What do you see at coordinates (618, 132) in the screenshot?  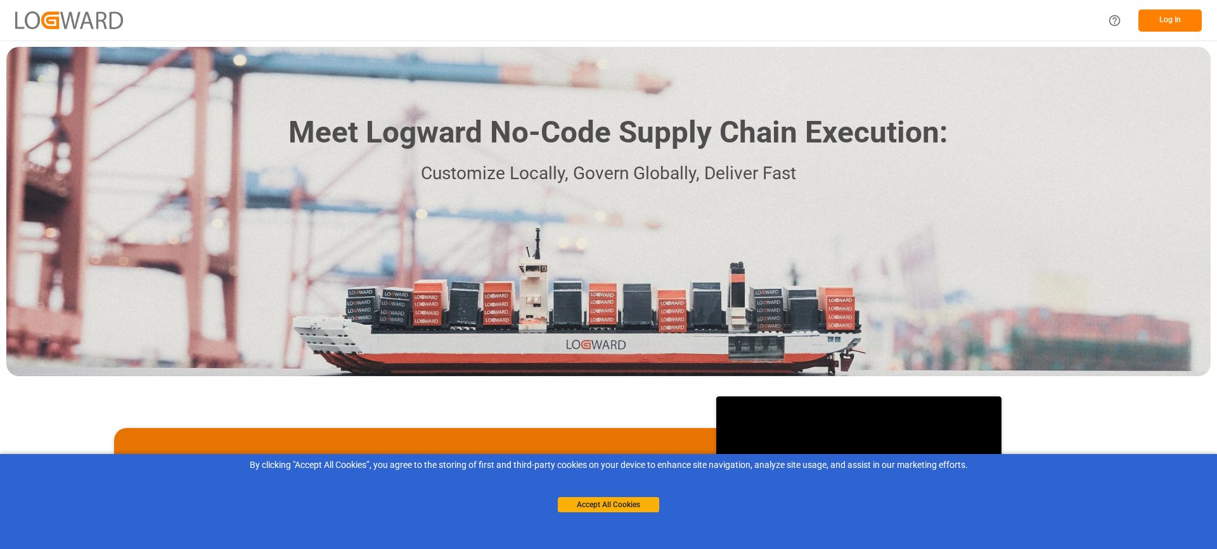 I see `h1: Meet Logward No-Code Supply Chain Execution:` at bounding box center [618, 132].